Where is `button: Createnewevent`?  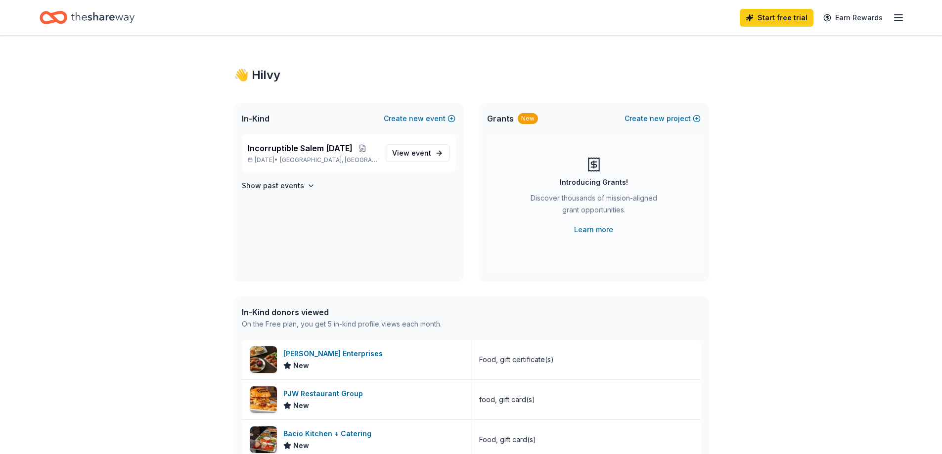 button: Createnewevent is located at coordinates (419, 119).